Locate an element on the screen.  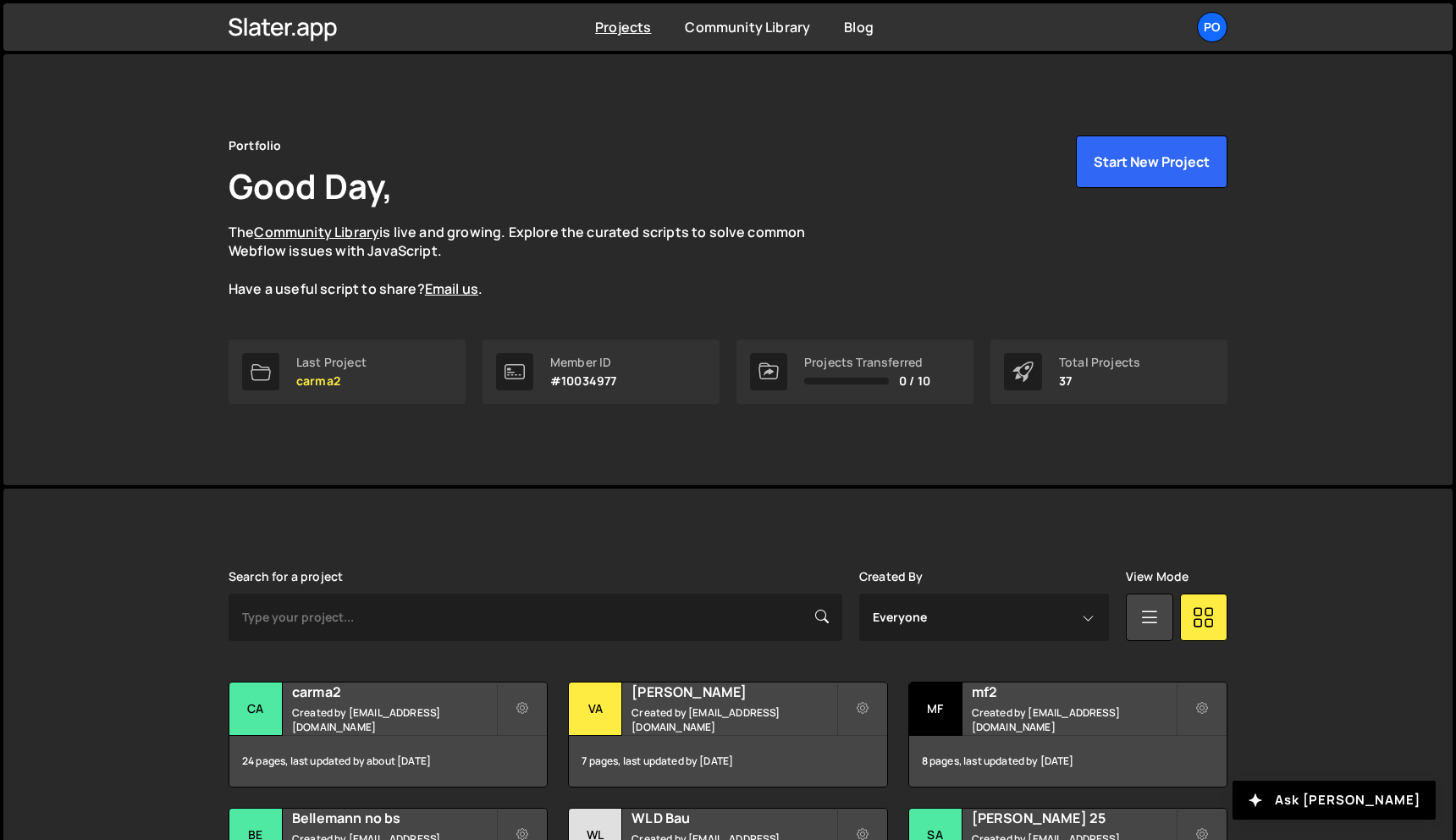
label: Created By is located at coordinates (892, 576).